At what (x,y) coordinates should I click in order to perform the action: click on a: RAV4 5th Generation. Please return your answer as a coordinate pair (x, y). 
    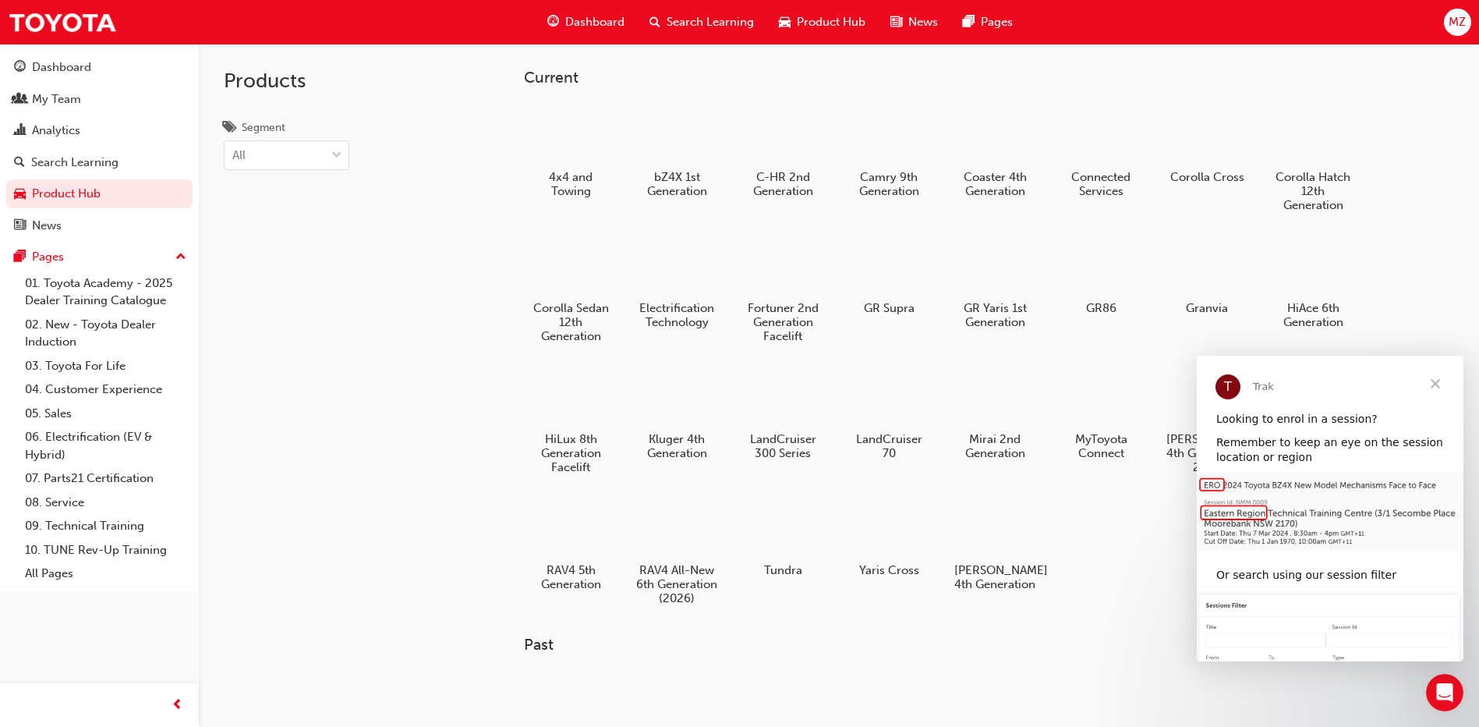
    Looking at the image, I should click on (571, 544).